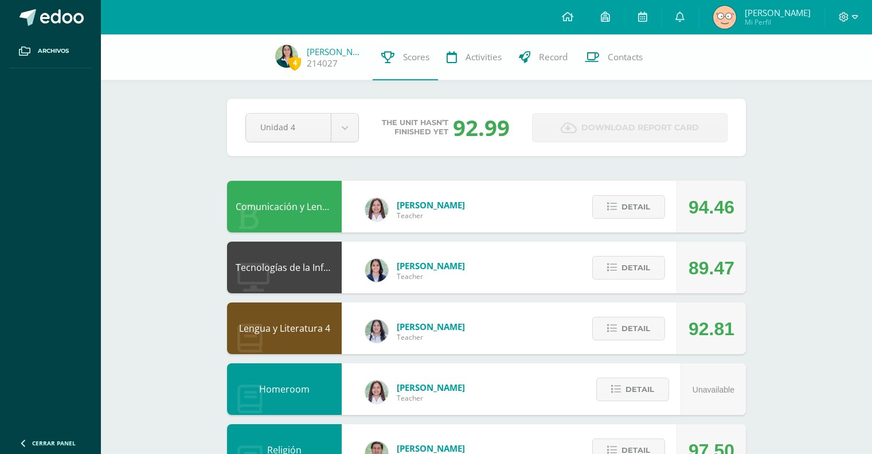 This screenshot has width=872, height=454. I want to click on span: Unidad 4, so click(288, 127).